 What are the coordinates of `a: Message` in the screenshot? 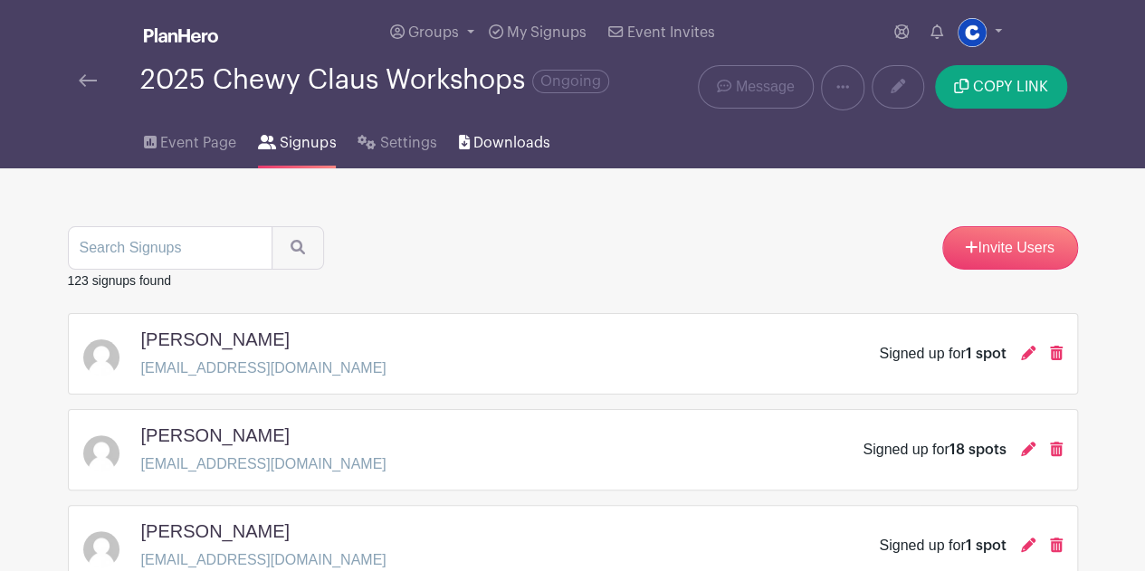 It's located at (755, 87).